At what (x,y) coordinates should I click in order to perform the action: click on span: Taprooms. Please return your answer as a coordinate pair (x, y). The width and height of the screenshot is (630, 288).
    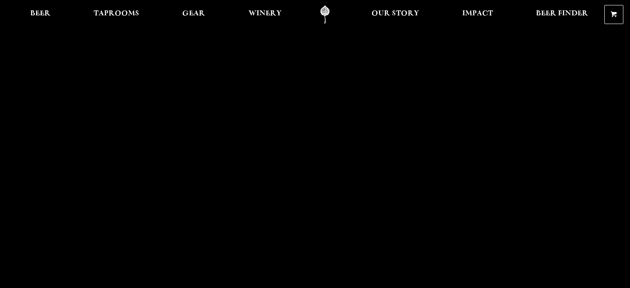
    Looking at the image, I should click on (116, 14).